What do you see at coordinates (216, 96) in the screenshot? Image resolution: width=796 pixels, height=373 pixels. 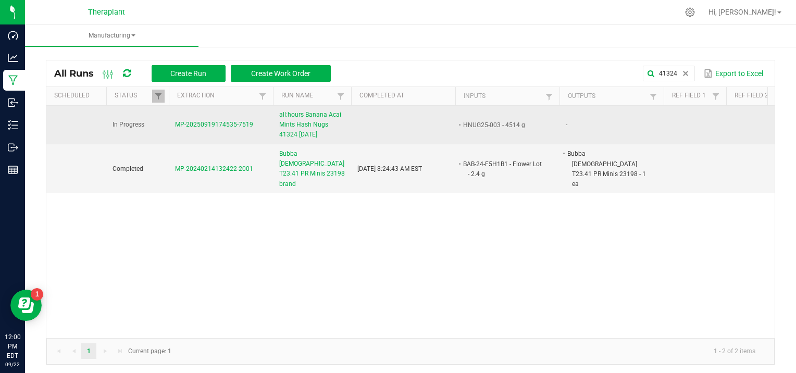 I see `a: ExtractionSortable` at bounding box center [216, 96].